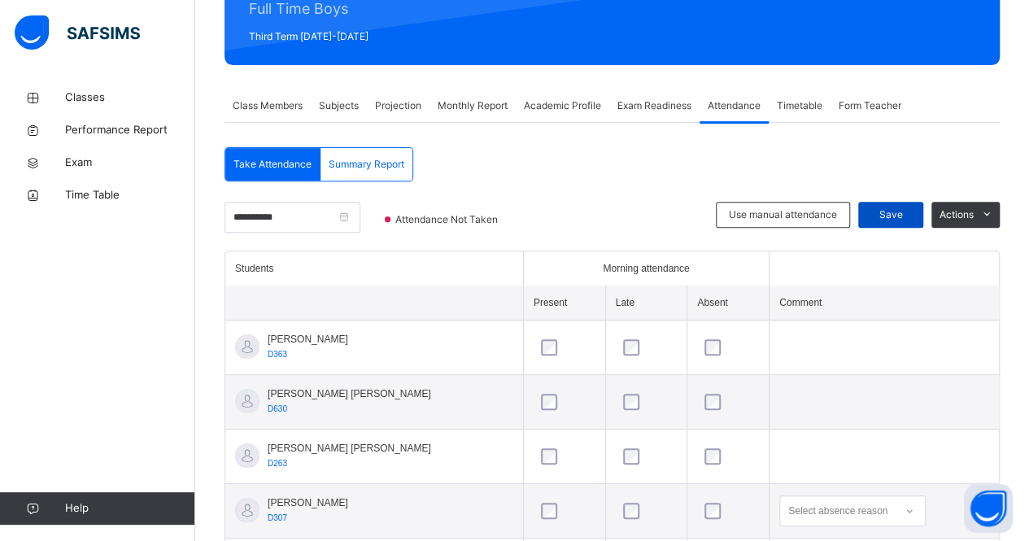 The width and height of the screenshot is (1029, 541). Describe the element at coordinates (374, 268) in the screenshot. I see `th: Students` at that location.